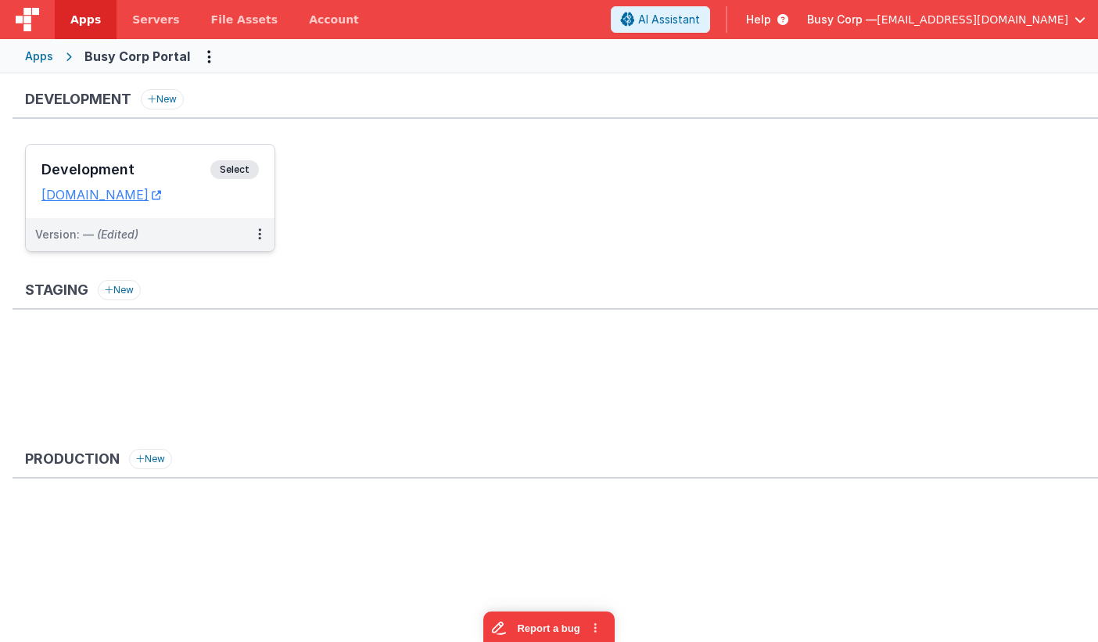  I want to click on span: AI Assistant, so click(669, 20).